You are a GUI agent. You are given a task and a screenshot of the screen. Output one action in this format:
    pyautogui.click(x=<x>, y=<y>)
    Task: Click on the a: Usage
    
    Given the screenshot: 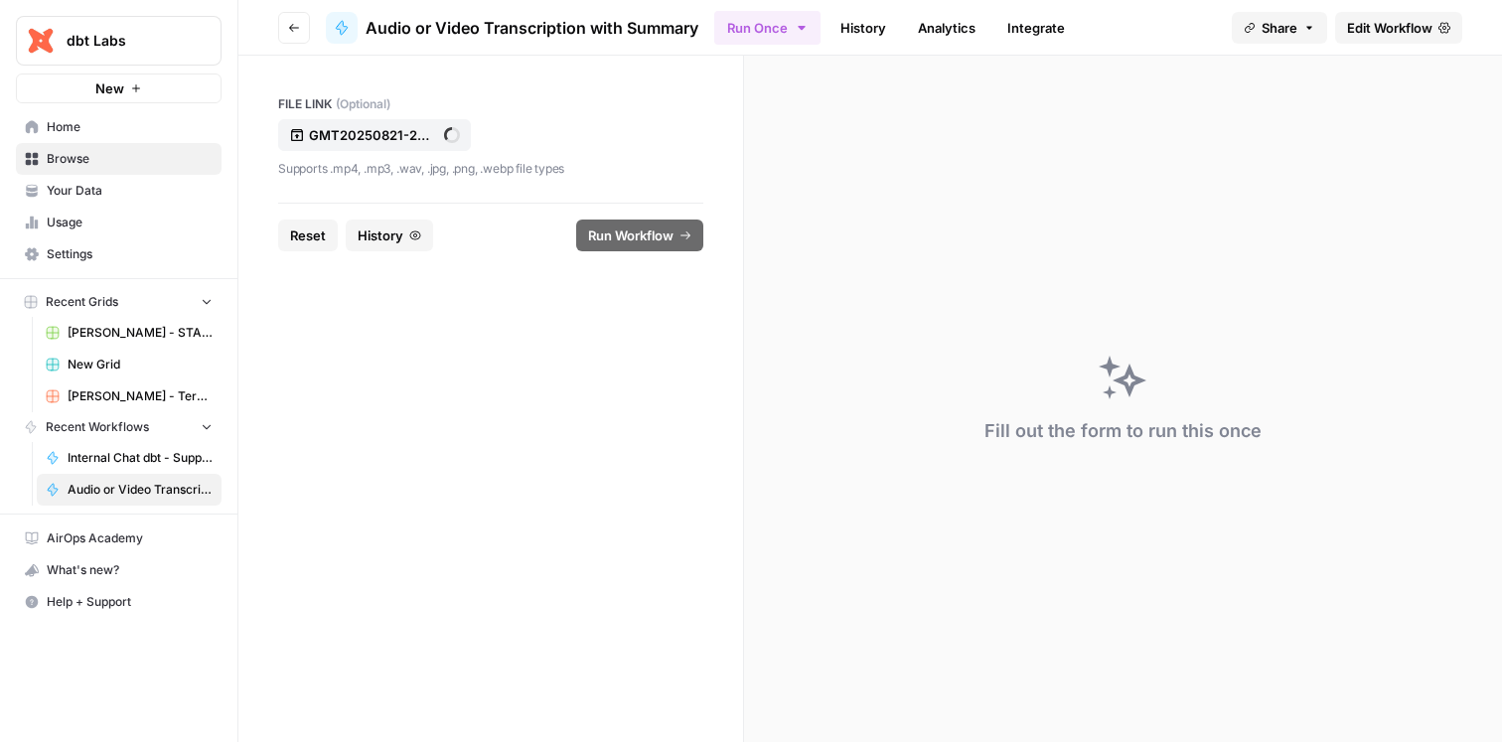 What is the action you would take?
    pyautogui.click(x=118, y=223)
    